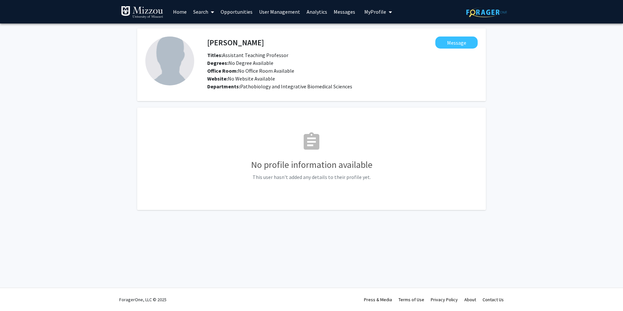 Image resolution: width=623 pixels, height=311 pixels. I want to click on button: Message Andrew Curtis, so click(457, 42).